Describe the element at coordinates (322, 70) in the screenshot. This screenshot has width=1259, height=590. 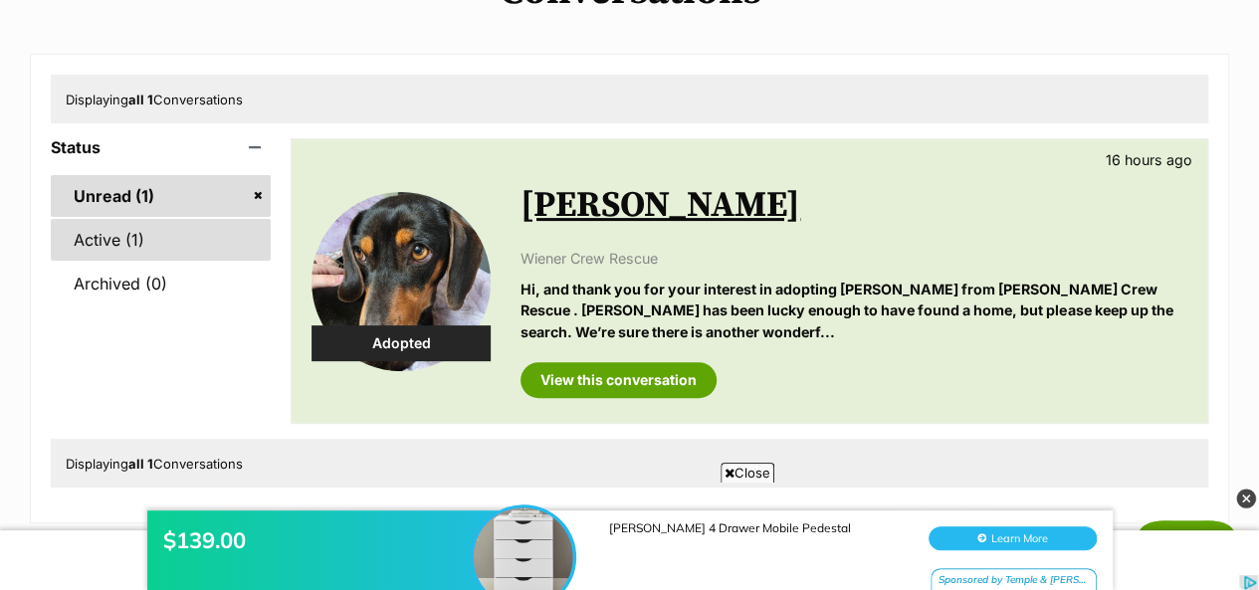
I see `div: $139.00` at that location.